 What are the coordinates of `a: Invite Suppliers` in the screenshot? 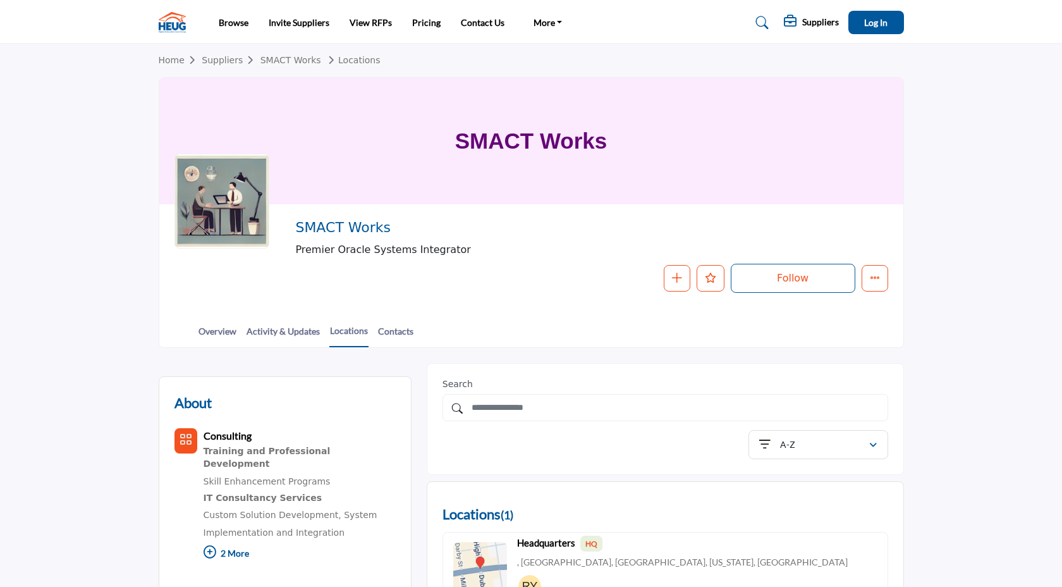 It's located at (299, 22).